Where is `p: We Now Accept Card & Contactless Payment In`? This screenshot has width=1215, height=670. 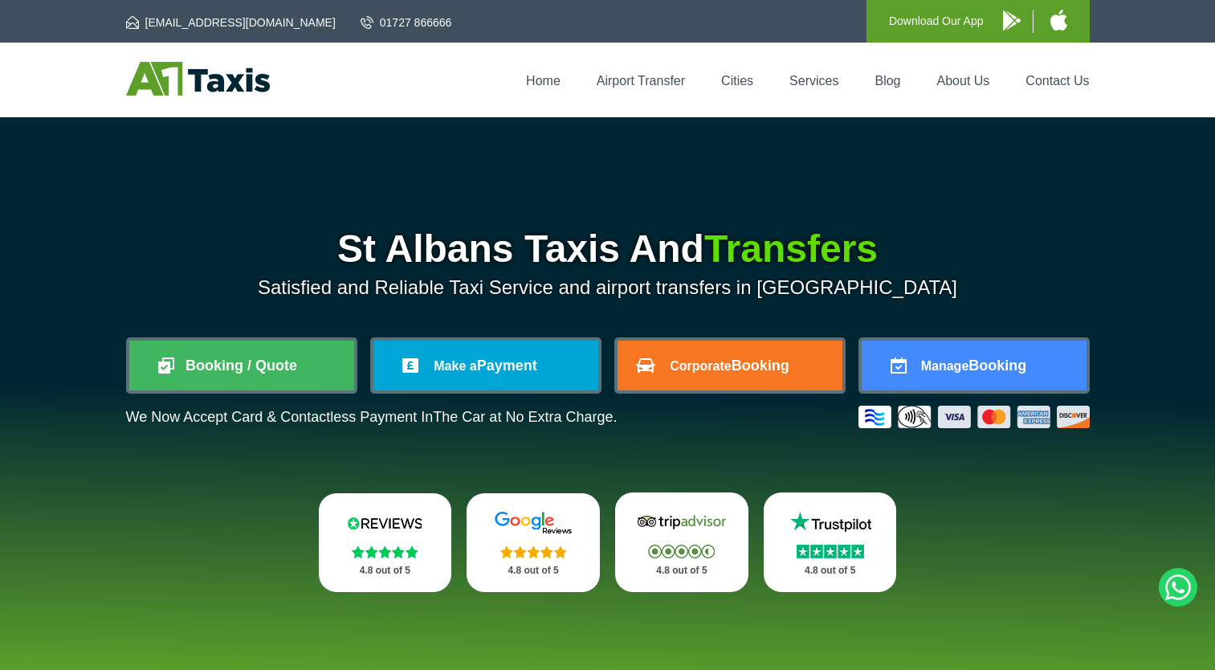
p: We Now Accept Card & Contactless Payment In is located at coordinates (372, 417).